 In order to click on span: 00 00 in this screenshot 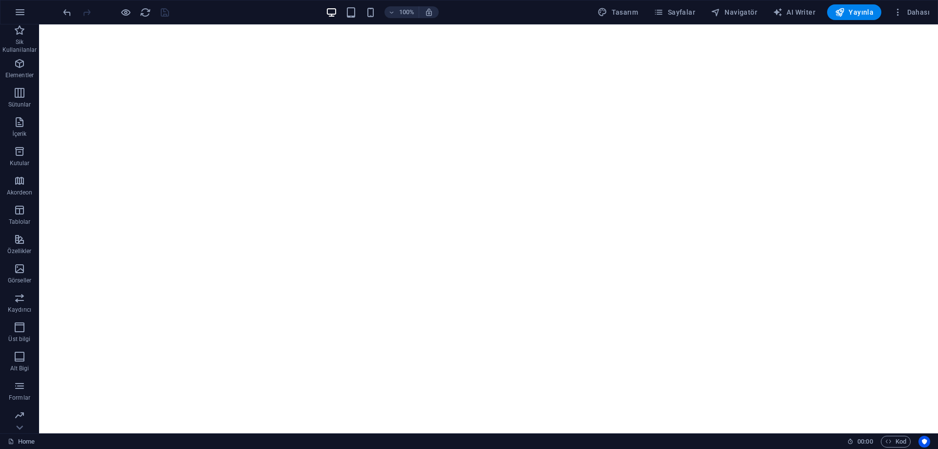, I will do `click(865, 442)`.